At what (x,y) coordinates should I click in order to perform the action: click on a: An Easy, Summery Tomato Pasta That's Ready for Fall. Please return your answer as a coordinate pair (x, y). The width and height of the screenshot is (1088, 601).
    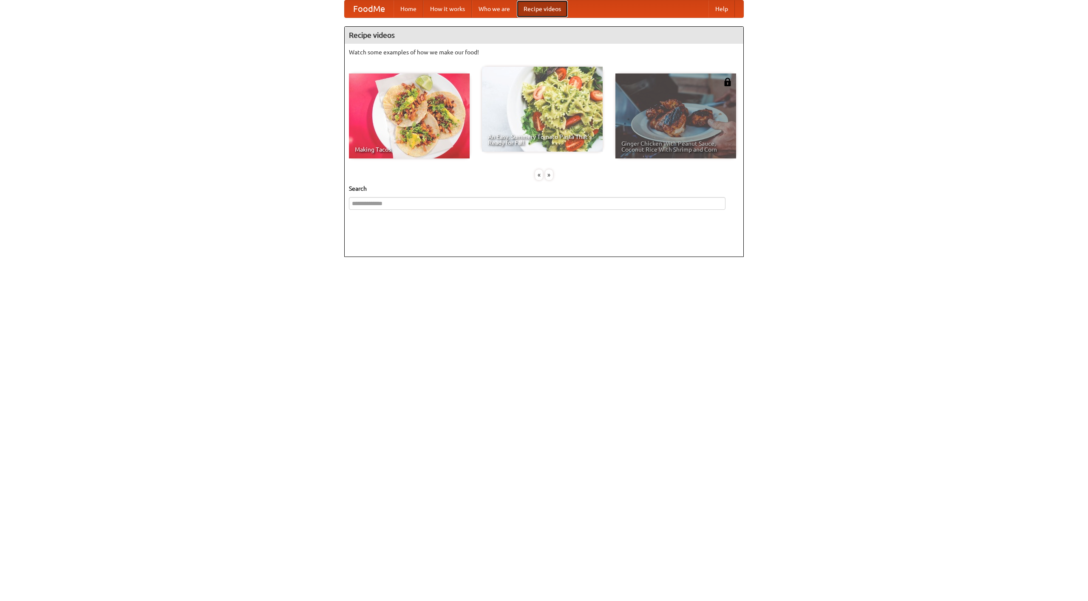
    Looking at the image, I should click on (542, 109).